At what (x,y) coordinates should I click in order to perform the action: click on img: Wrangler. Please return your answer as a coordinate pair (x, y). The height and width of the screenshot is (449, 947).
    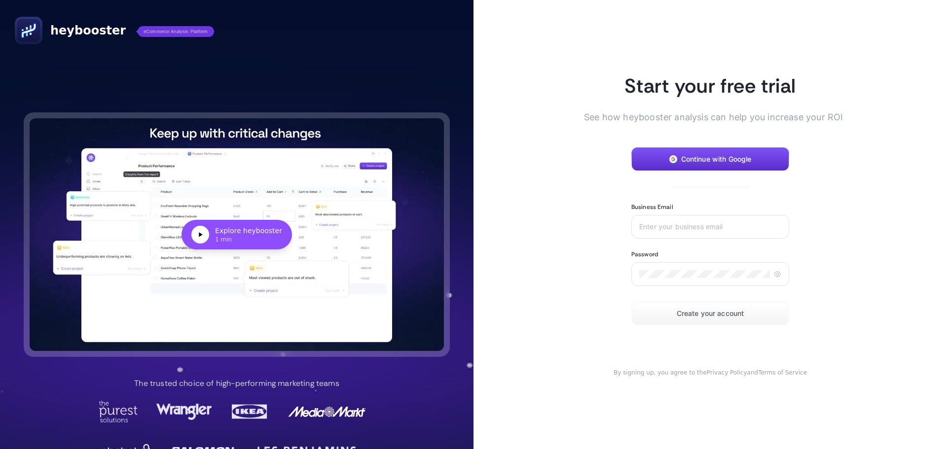
    Looking at the image, I should click on (184, 412).